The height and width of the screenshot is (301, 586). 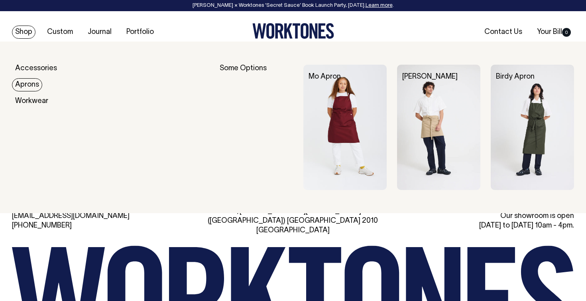 I want to click on span: 0, so click(x=567, y=32).